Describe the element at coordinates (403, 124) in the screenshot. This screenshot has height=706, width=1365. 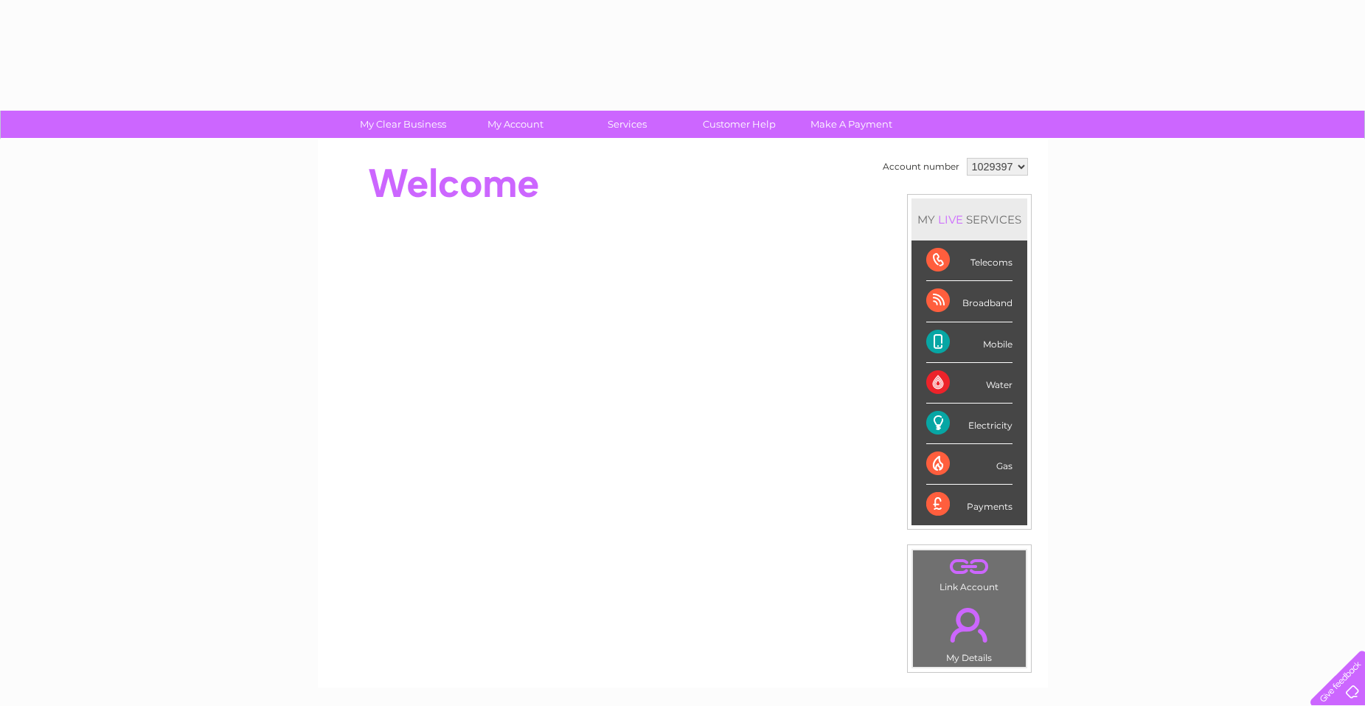
I see `a: My Clear Business` at that location.